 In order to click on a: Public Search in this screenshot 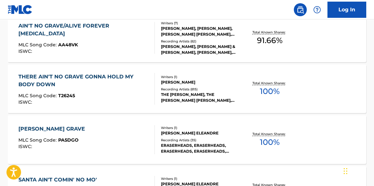, I will do `click(300, 10)`.